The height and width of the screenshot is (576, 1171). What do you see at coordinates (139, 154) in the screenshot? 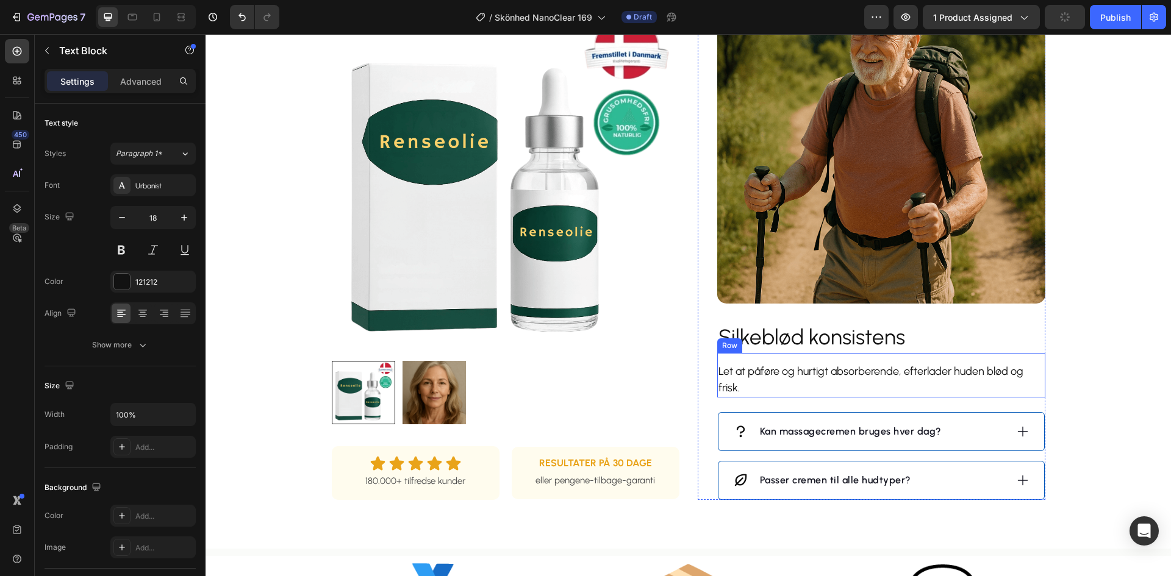
I see `span: Paragraph 1*` at bounding box center [139, 154].